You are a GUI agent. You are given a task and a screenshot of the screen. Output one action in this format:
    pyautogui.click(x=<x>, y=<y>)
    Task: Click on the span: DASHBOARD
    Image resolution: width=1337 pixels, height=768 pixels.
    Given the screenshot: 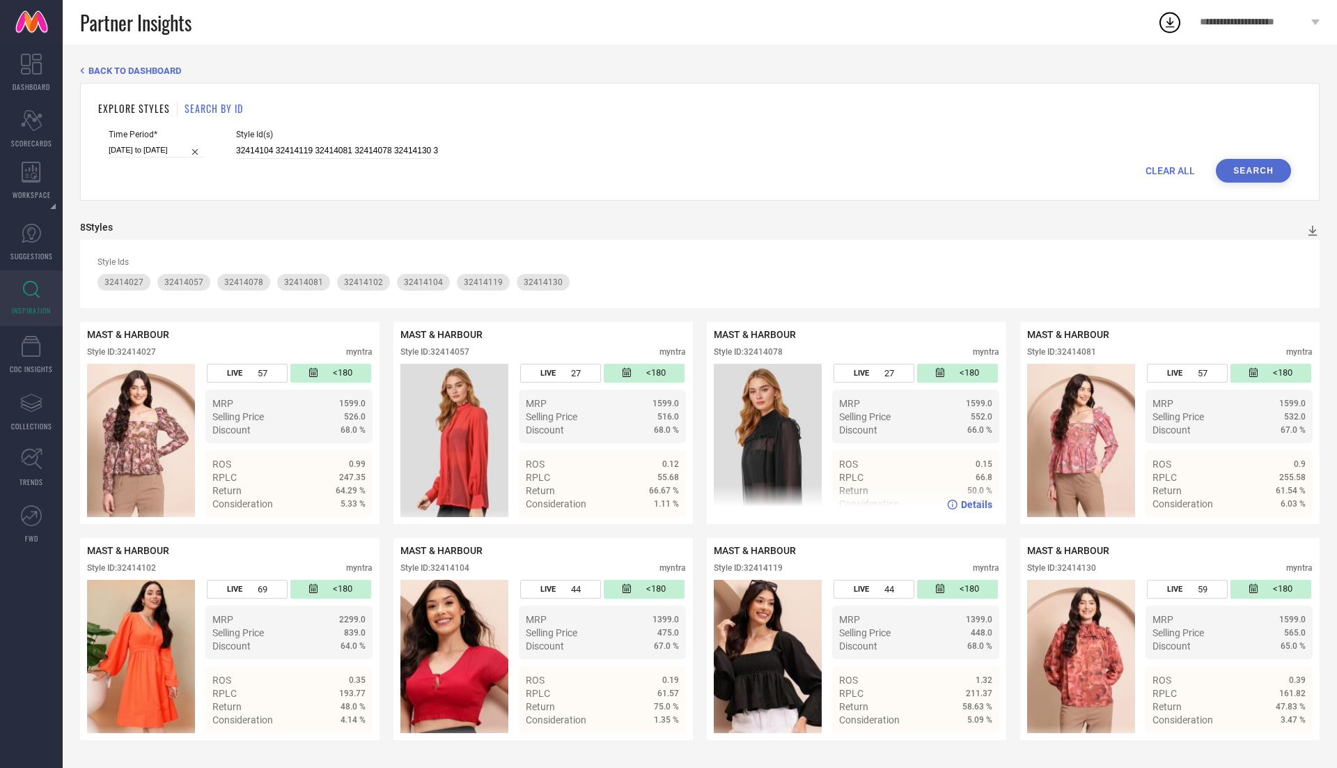 What is the action you would take?
    pyautogui.click(x=31, y=86)
    